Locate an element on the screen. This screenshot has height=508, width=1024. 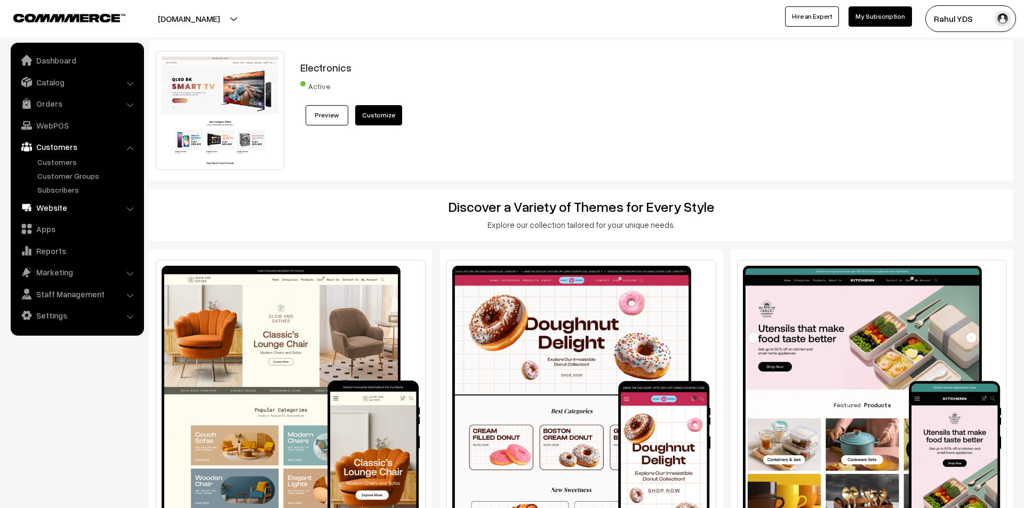
h2: Discover a Variety of Themes for Every Style is located at coordinates (582, 206).